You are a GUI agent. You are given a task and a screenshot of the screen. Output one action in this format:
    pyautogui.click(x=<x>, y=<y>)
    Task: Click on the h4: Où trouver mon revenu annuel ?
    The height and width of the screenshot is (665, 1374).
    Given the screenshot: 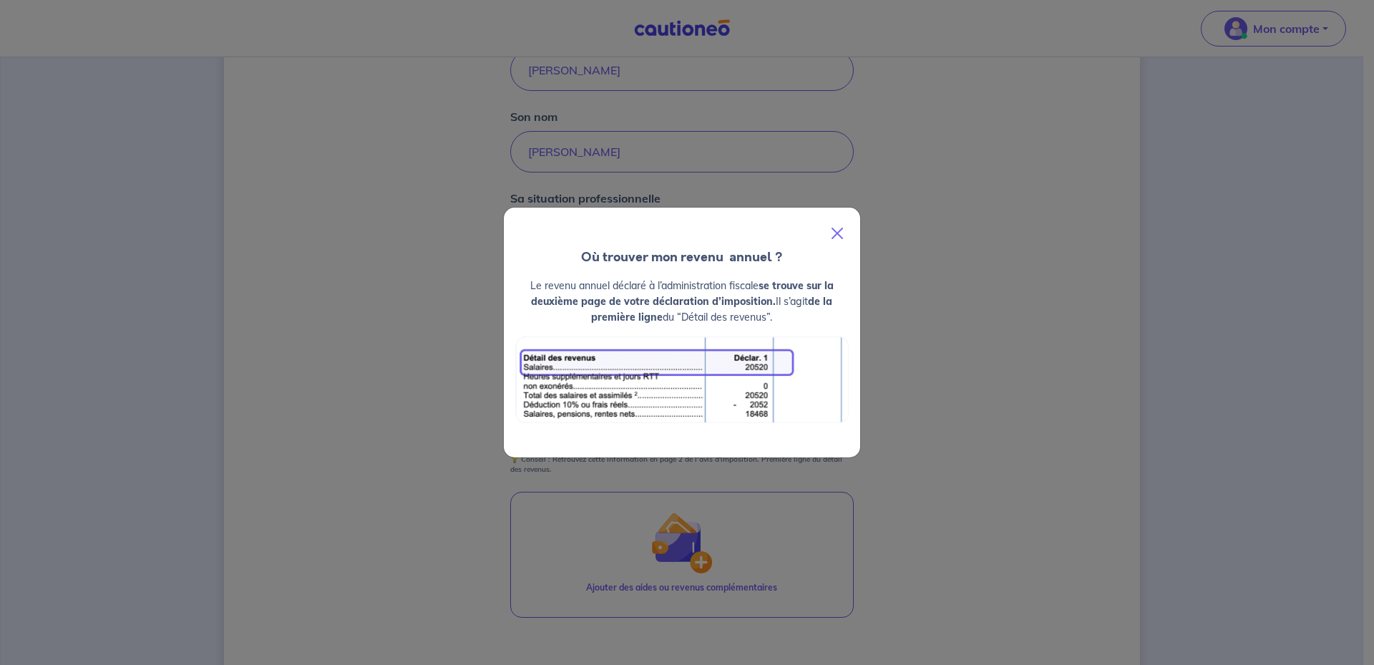 What is the action you would take?
    pyautogui.click(x=682, y=257)
    